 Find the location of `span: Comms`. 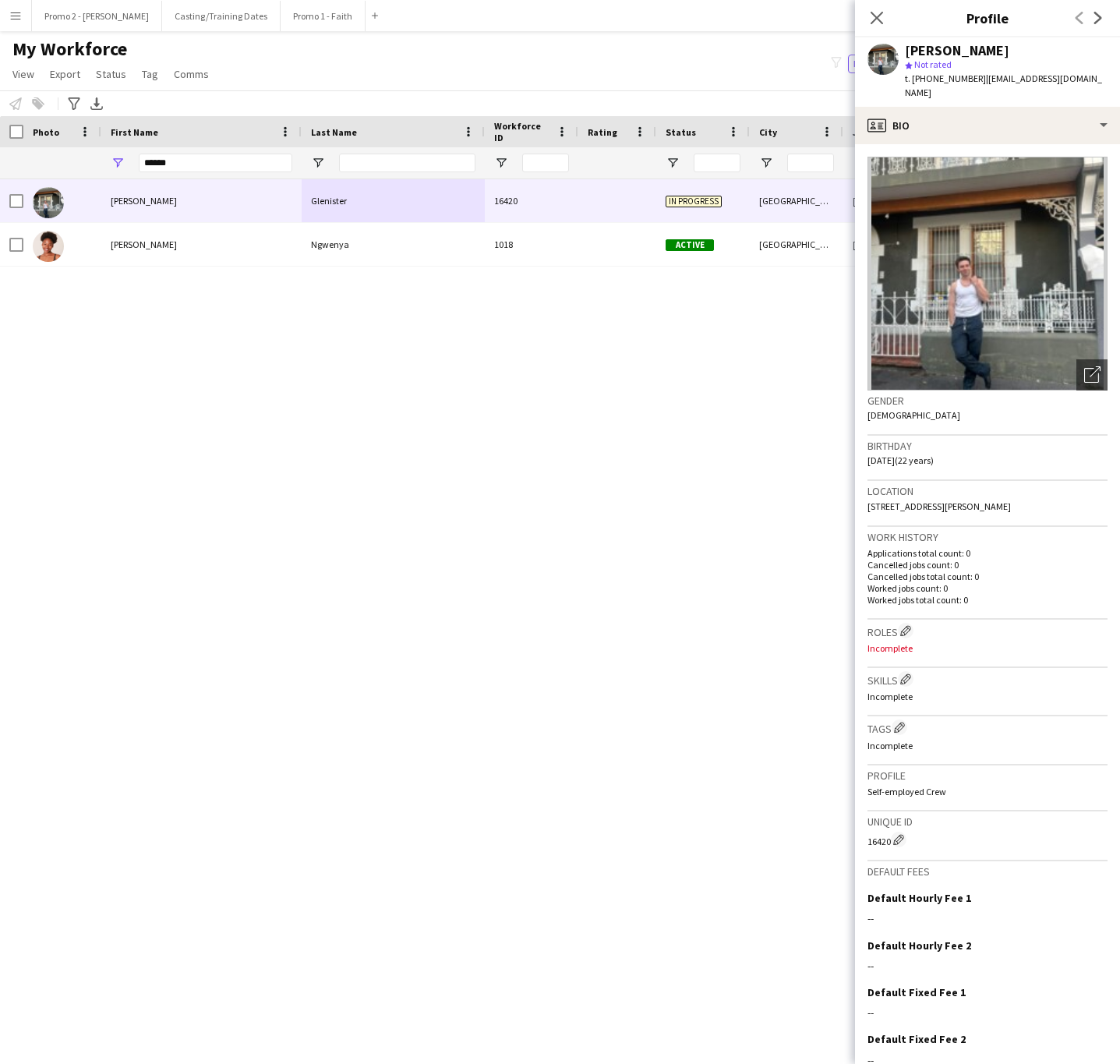

span: Comms is located at coordinates (191, 74).